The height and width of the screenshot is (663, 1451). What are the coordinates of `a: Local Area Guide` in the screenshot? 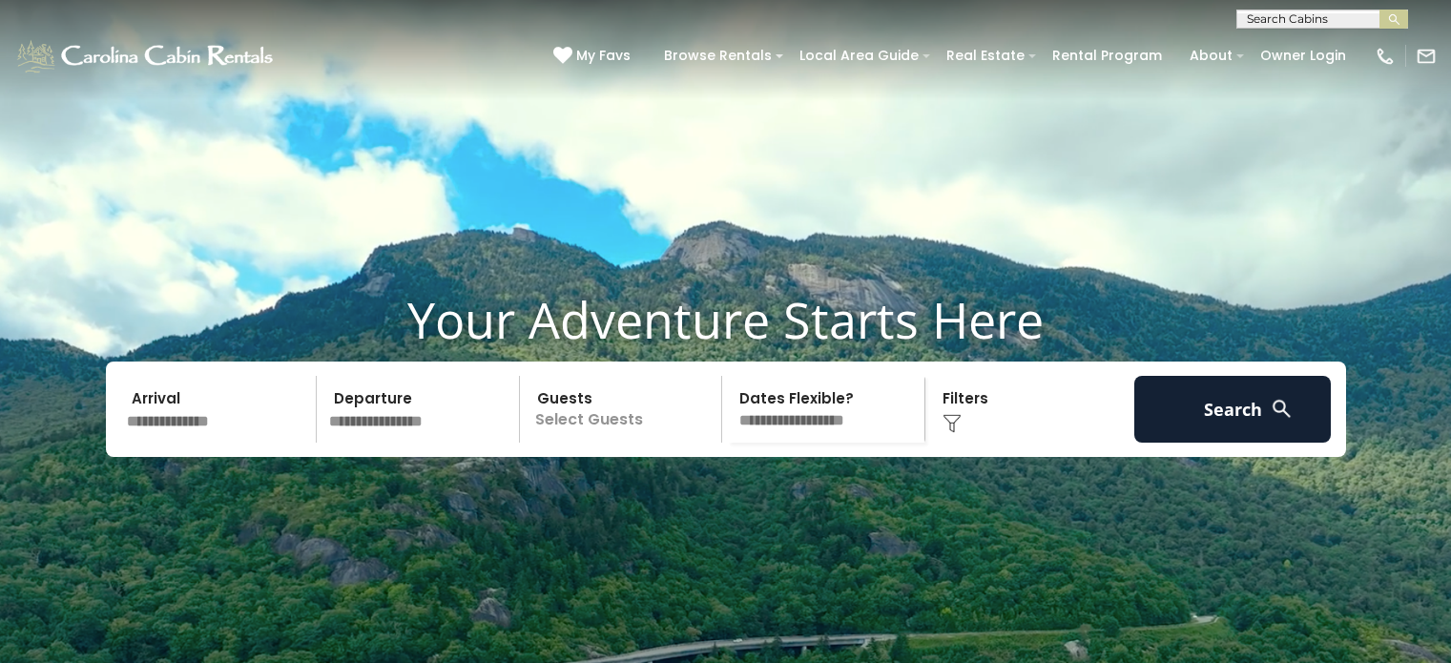 It's located at (859, 55).